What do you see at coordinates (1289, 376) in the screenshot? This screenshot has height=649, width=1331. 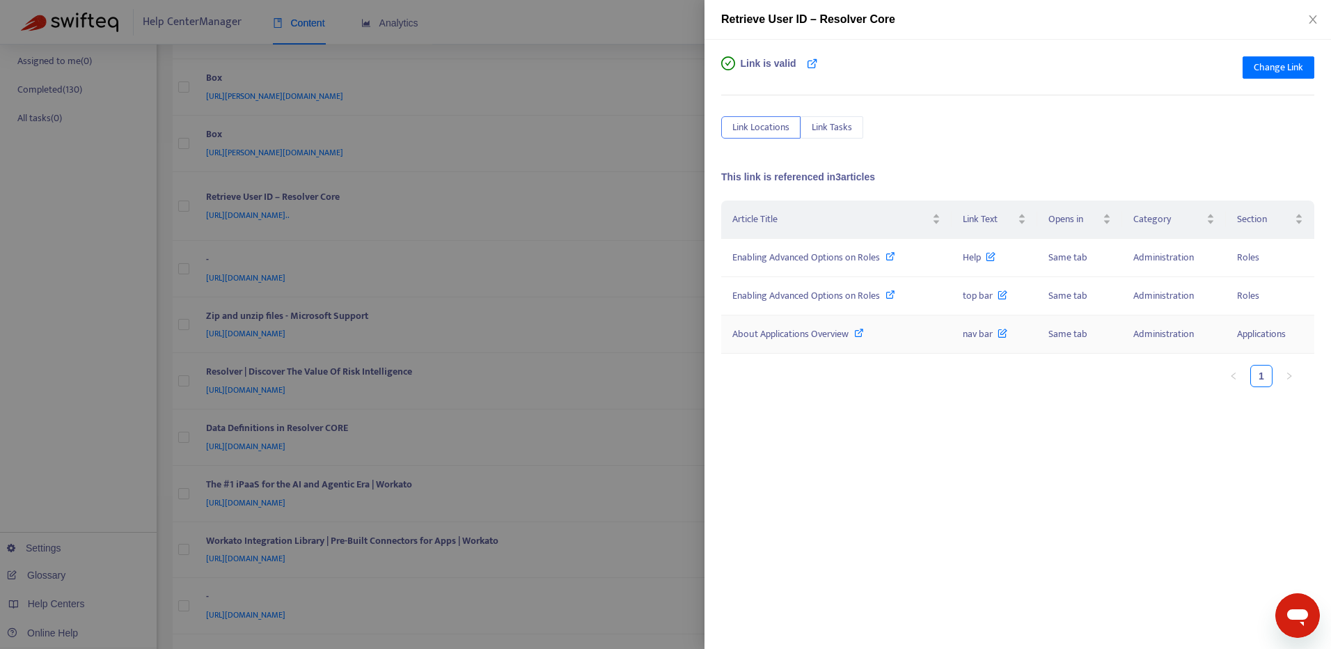 I see `span: right` at bounding box center [1289, 376].